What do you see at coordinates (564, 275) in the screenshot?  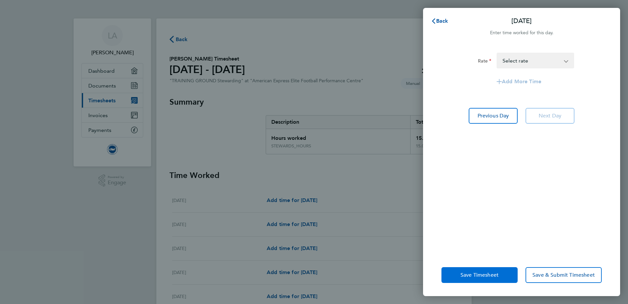 I see `span: Save & Submit Timesheet` at bounding box center [564, 275].